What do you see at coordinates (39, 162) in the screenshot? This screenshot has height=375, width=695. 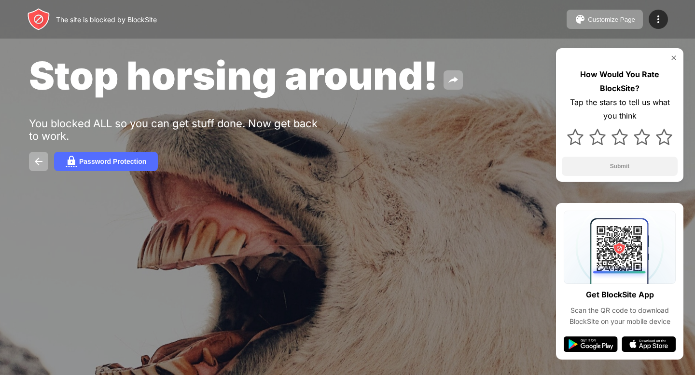 I see `img: back.svg` at bounding box center [39, 162].